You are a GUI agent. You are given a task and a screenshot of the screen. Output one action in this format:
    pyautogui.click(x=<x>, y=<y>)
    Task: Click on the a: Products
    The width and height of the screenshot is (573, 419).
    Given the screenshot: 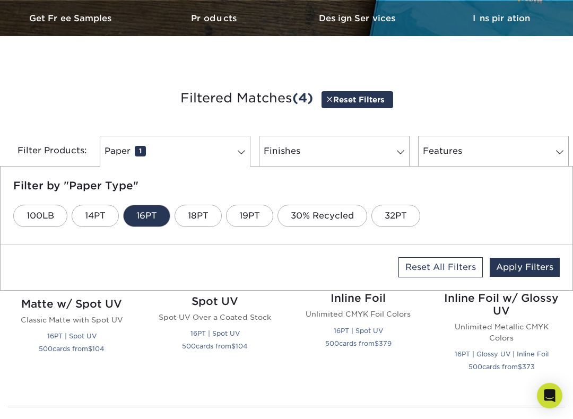 What is the action you would take?
    pyautogui.click(x=215, y=18)
    